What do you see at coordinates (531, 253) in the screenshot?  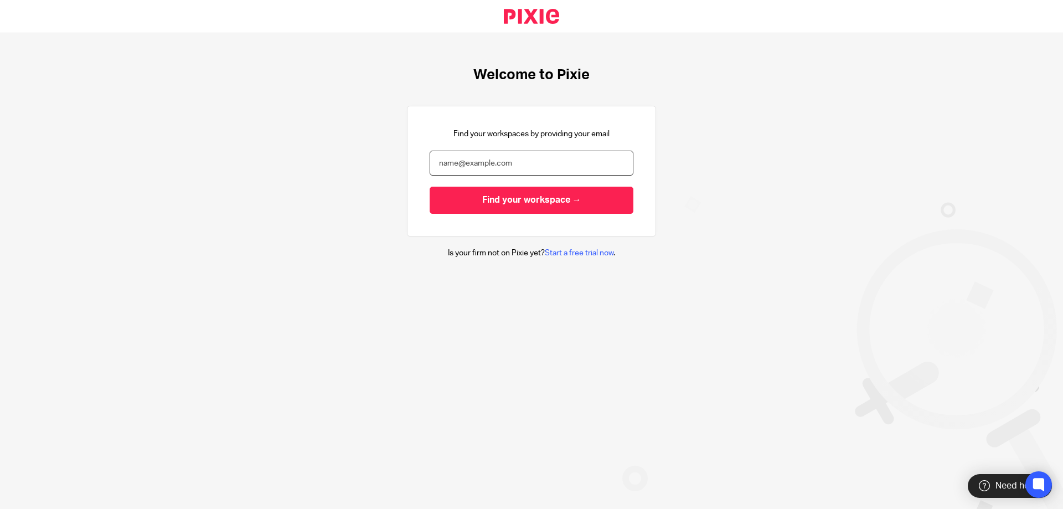 I see `p: Is your firm not on Pixie yet? .` at bounding box center [531, 253].